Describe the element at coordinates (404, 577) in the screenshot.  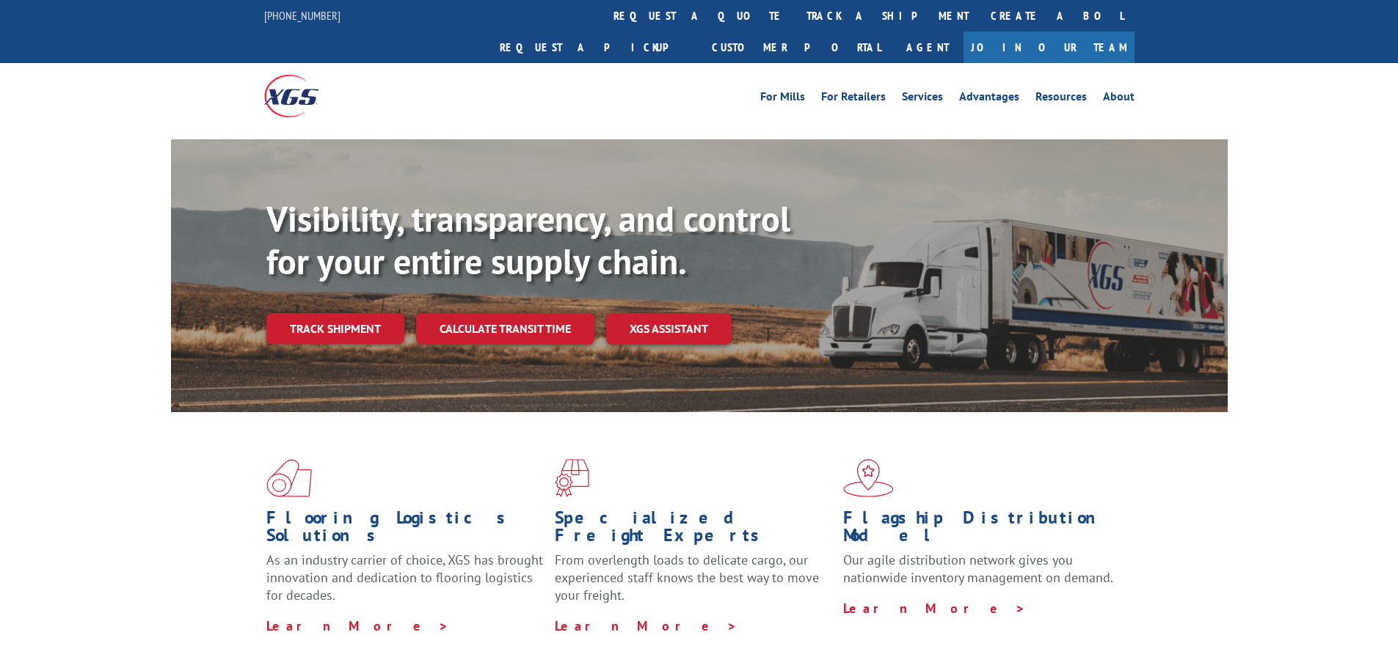
I see `span: As an industry carrier of choice, XGS has brought innovation and dedication to flooring logistics...` at that location.